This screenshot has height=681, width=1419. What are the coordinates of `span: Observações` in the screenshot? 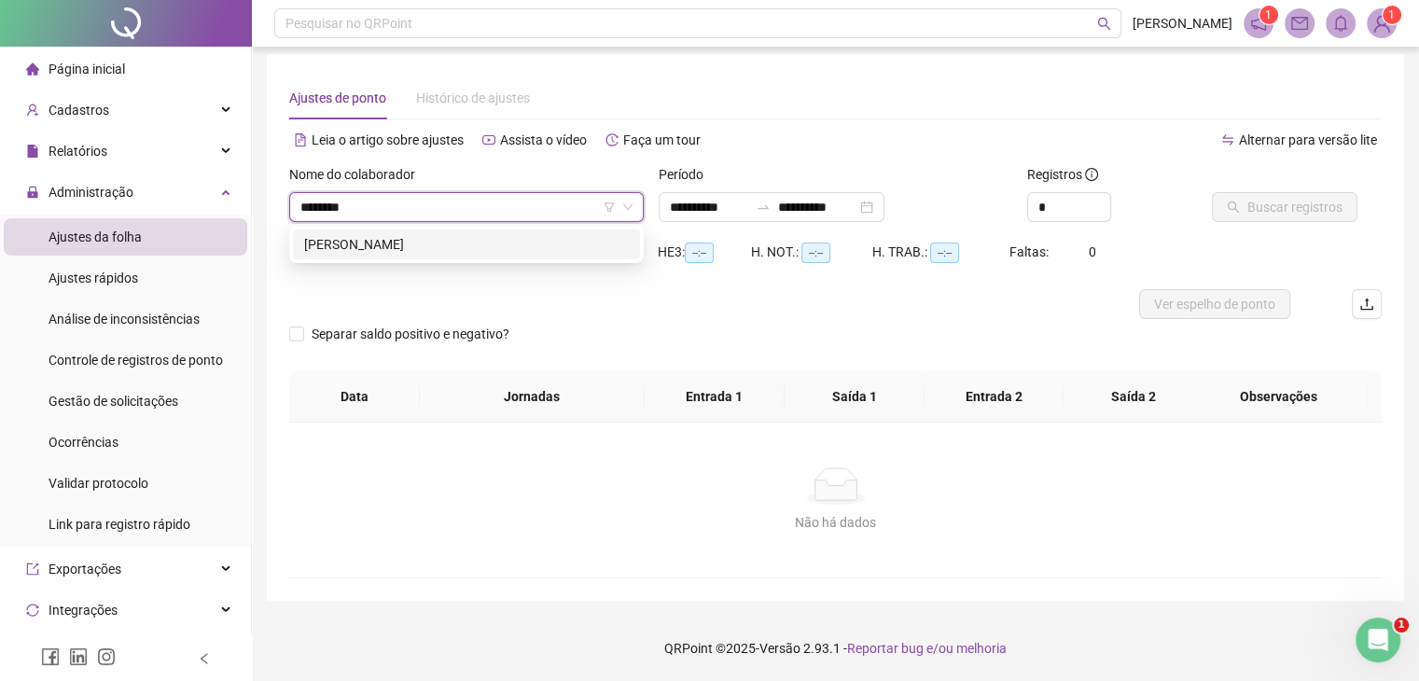 It's located at (1279, 397).